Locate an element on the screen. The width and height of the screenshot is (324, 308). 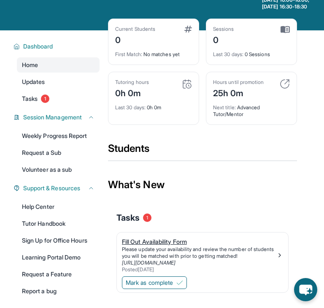
span: Next title : is located at coordinates (224, 107).